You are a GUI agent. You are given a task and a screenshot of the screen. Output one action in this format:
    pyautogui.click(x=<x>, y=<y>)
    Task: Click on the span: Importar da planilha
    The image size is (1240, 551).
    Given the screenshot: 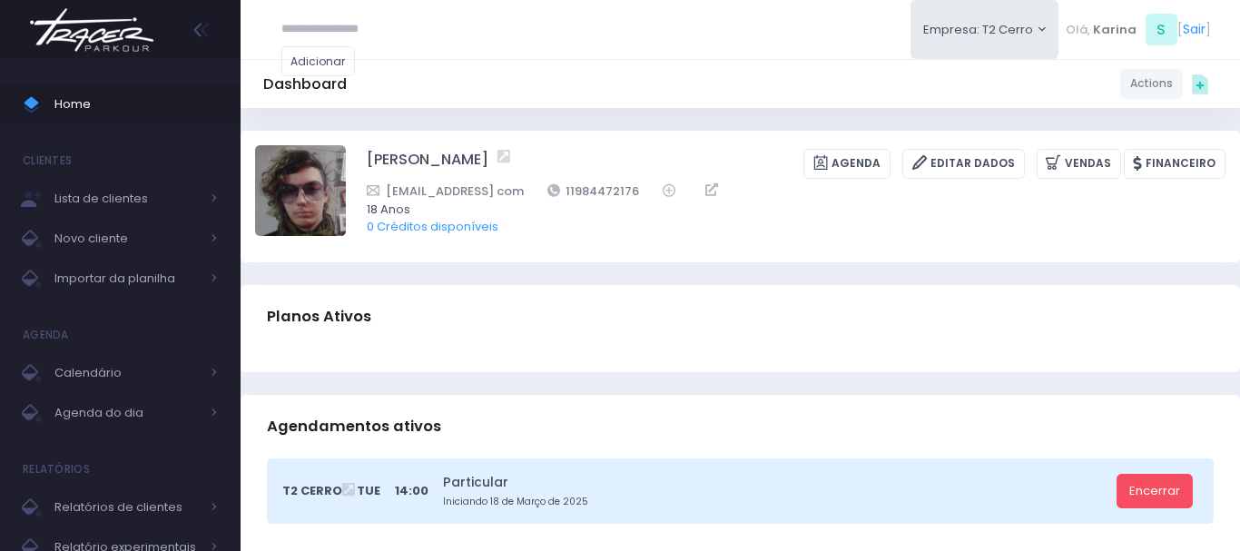 What is the action you would take?
    pyautogui.click(x=127, y=279)
    